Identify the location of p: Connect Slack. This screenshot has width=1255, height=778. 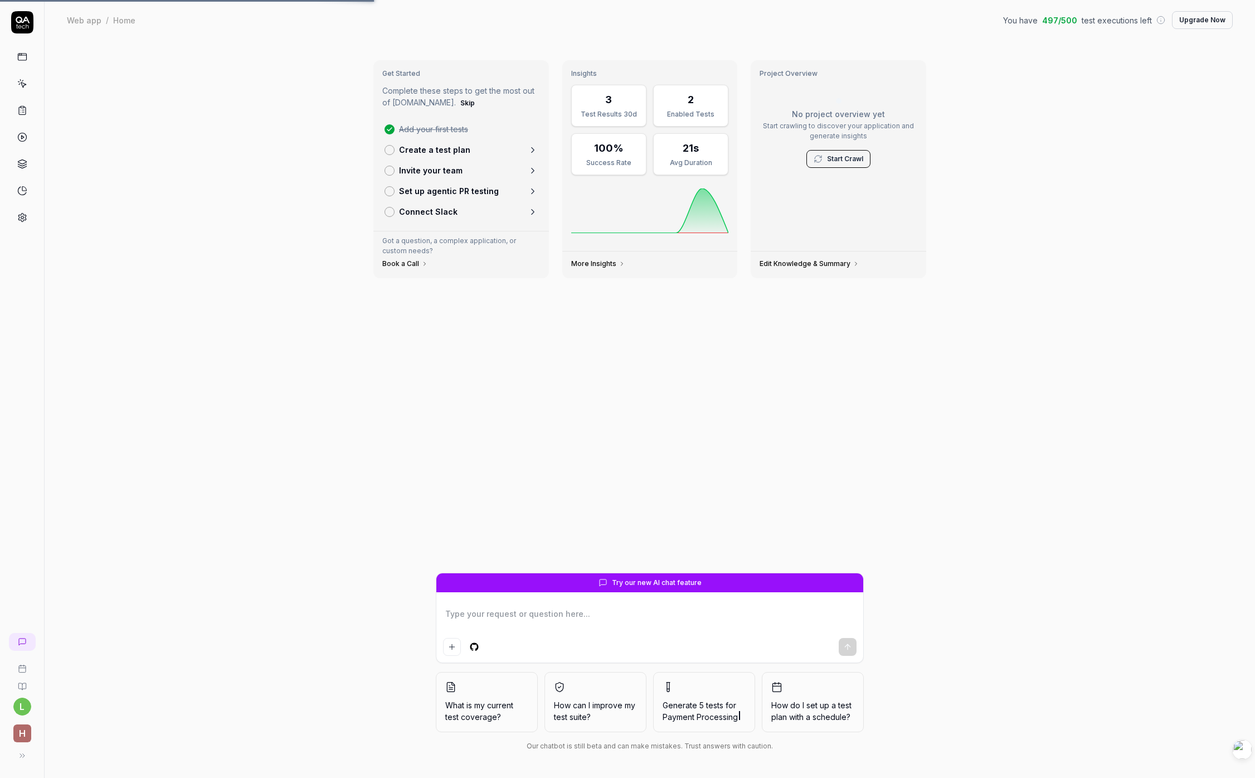
(428, 211).